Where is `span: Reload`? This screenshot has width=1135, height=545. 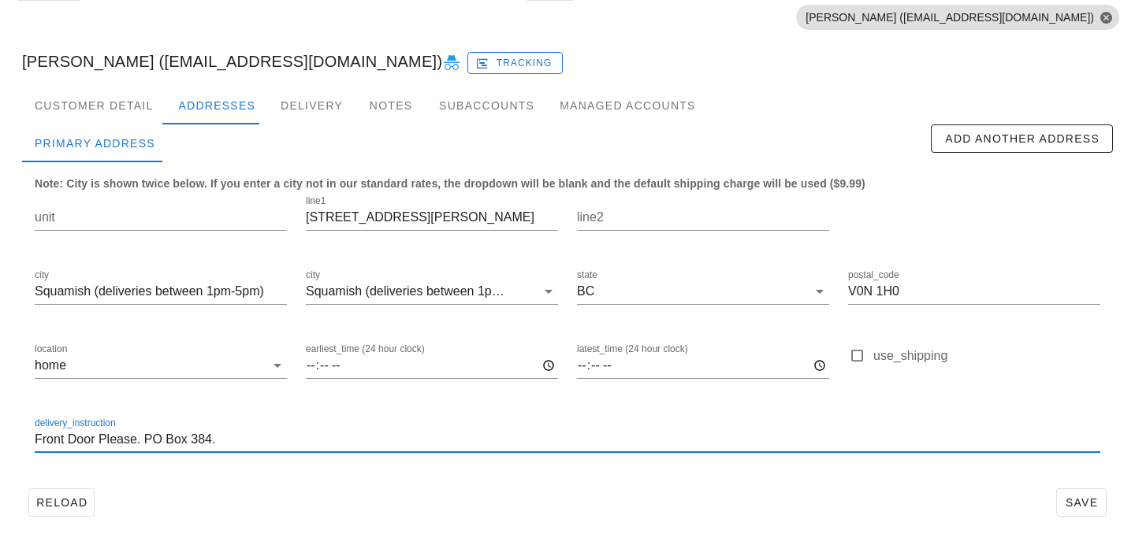
span: Reload is located at coordinates (61, 503).